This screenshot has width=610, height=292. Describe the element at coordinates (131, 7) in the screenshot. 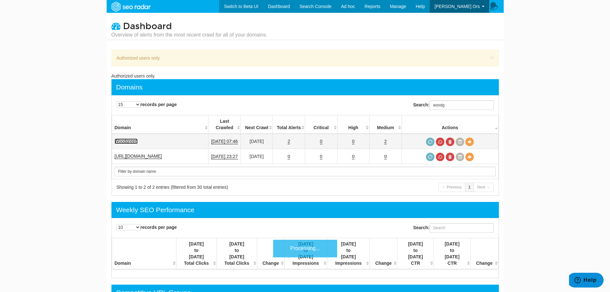

I see `img: SEORadar` at that location.